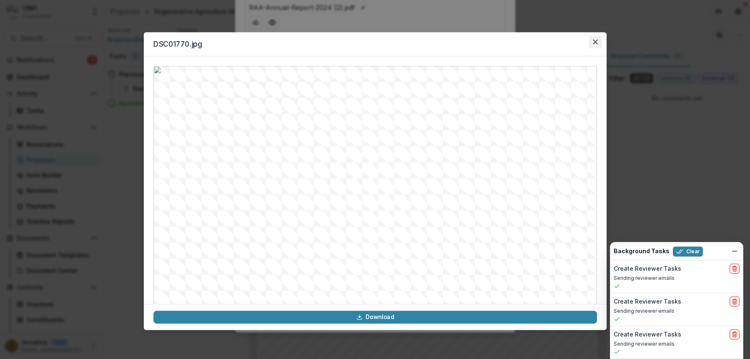 This screenshot has height=359, width=750. What do you see at coordinates (595, 42) in the screenshot?
I see `button: Close` at bounding box center [595, 42].